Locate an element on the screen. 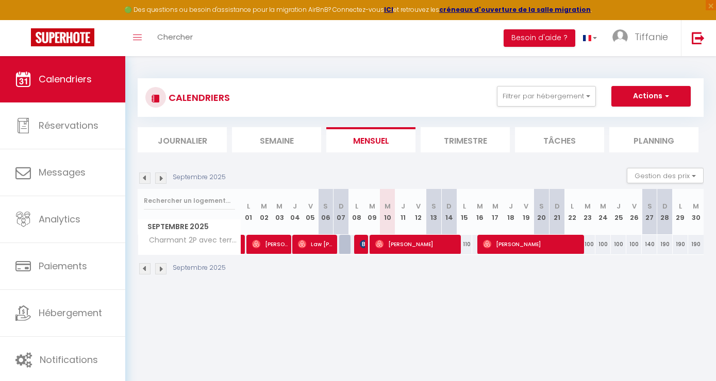  th: 14 is located at coordinates (449, 212).